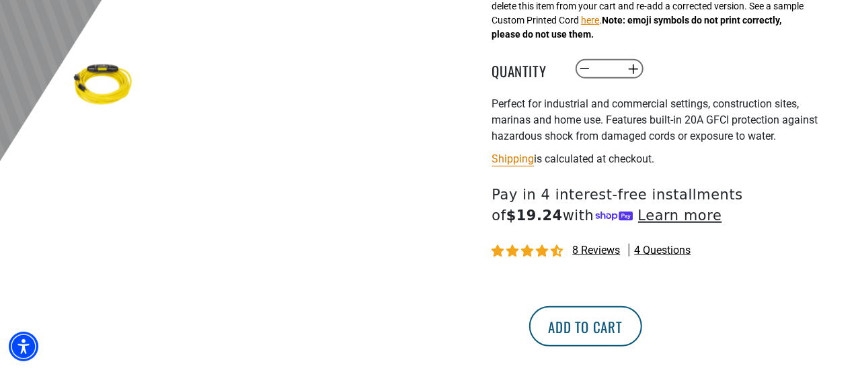 The image size is (856, 370). What do you see at coordinates (526, 69) in the screenshot?
I see `label: Quantity` at bounding box center [526, 69].